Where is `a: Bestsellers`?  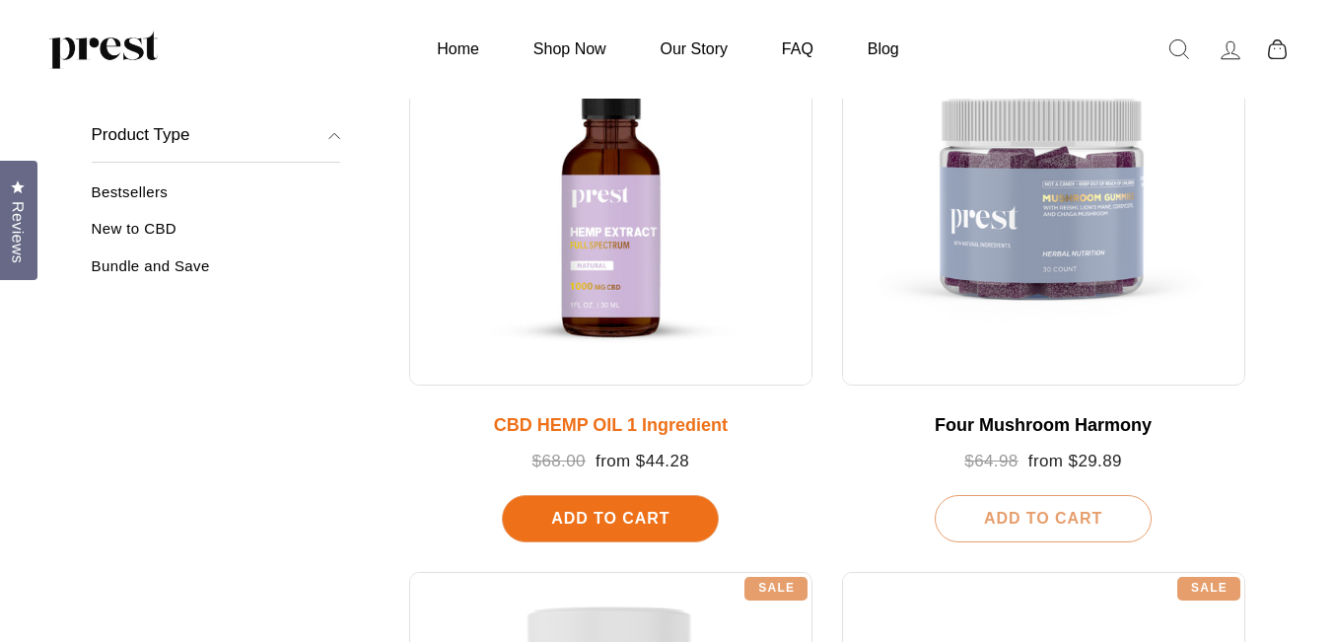
a: Bestsellers is located at coordinates (216, 199).